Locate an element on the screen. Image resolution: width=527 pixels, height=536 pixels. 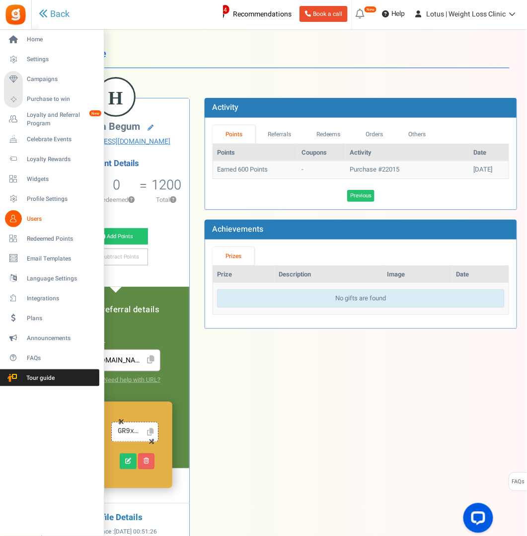
h5: 0 is located at coordinates (116, 185).